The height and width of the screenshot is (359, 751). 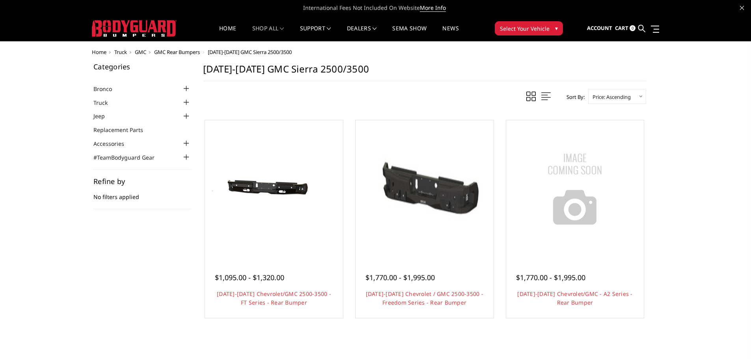 I want to click on button: Select Your Vehicle, so click(x=528, y=28).